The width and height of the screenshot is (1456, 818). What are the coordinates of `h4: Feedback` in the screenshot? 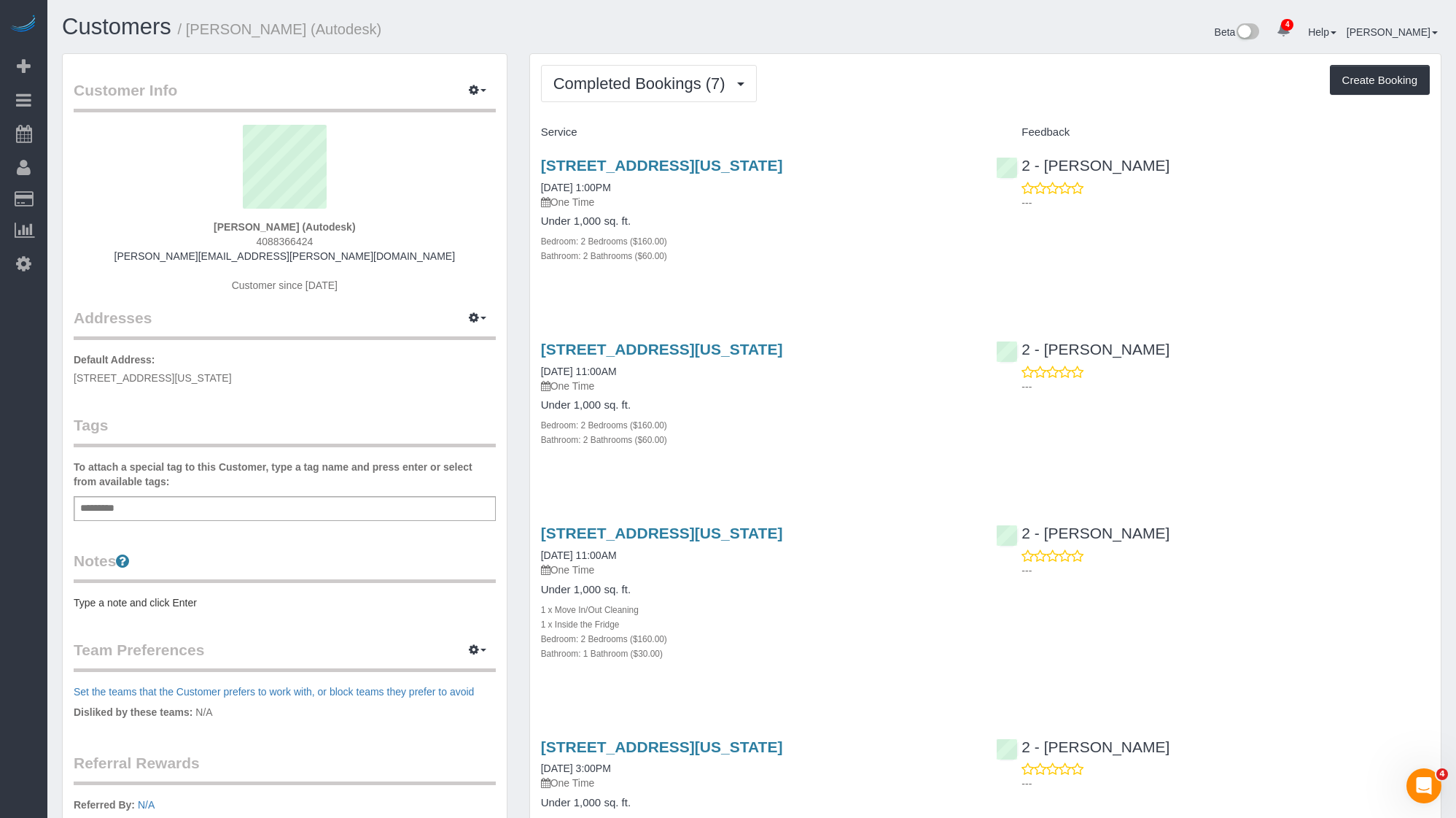 It's located at (1213, 133).